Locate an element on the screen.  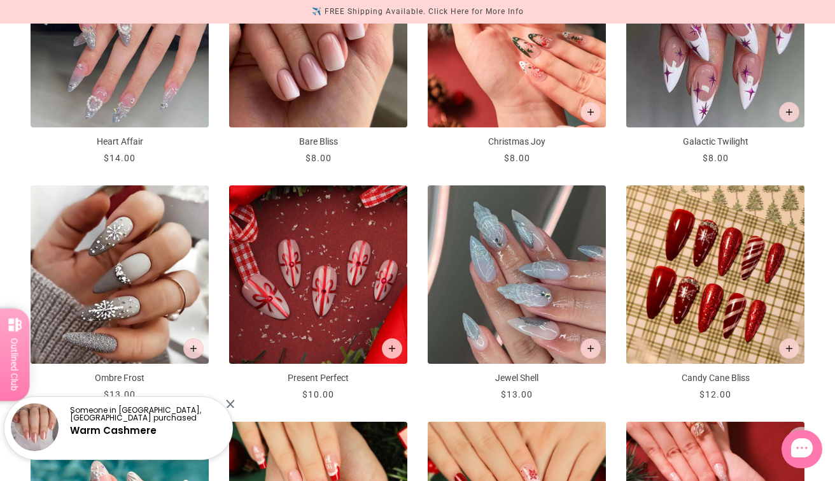
div: ✈️ FREE Shipping Available. Click Here for More Info is located at coordinates (418, 11).